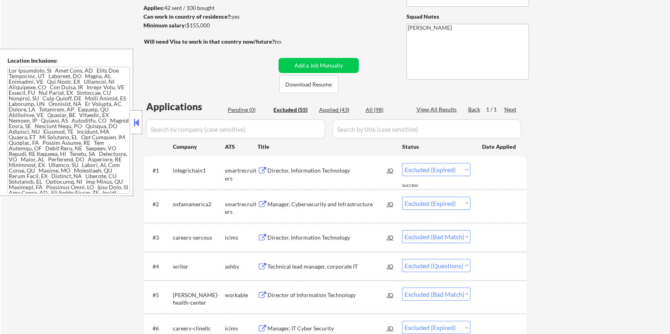  Describe the element at coordinates (236, 129) in the screenshot. I see `input: Search by company (case sensitive)` at that location.